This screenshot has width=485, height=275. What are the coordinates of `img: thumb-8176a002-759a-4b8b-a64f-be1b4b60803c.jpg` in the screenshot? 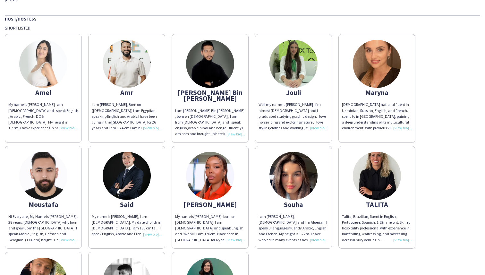 It's located at (43, 176).